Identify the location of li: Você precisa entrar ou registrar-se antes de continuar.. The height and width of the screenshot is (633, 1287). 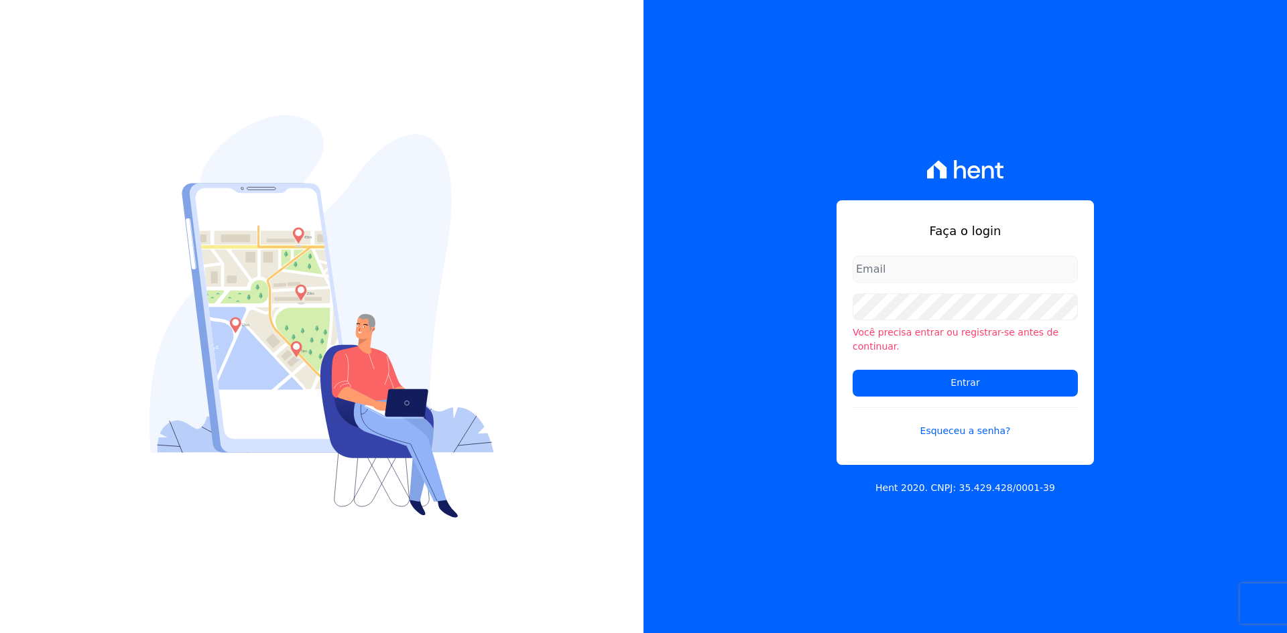
(965, 340).